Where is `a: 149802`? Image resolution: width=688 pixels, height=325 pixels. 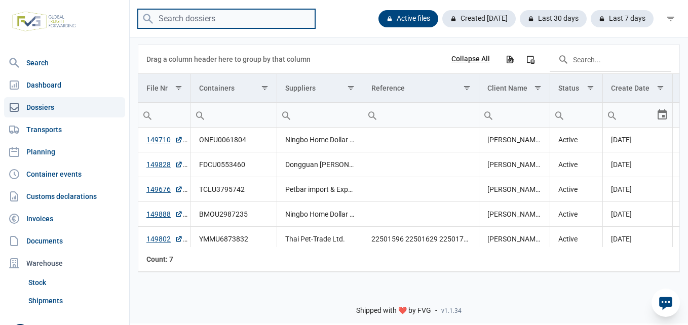 a: 149802 is located at coordinates (165, 239).